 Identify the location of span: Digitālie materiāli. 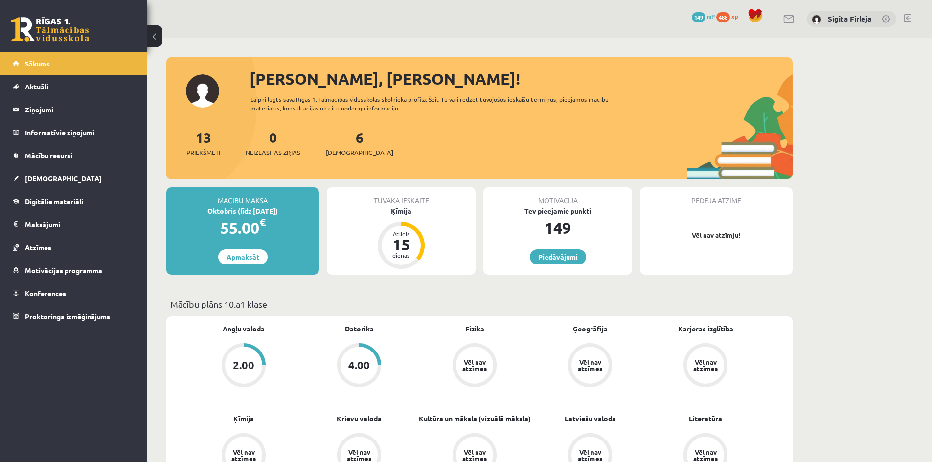
(54, 202).